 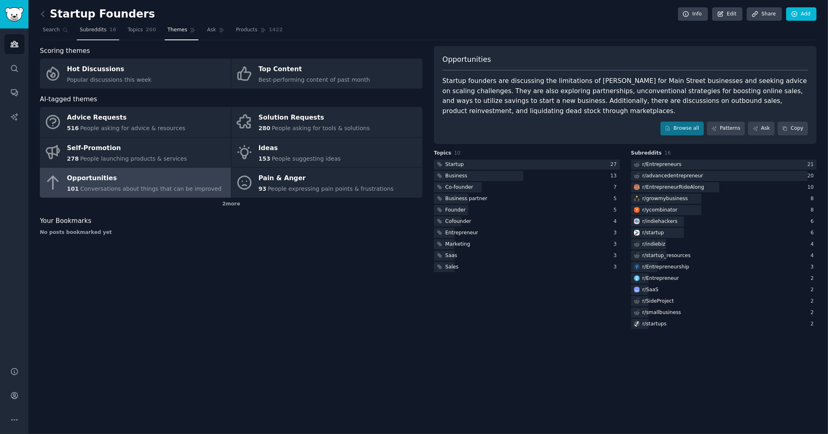 I want to click on a: Co-founder7, so click(x=526, y=187).